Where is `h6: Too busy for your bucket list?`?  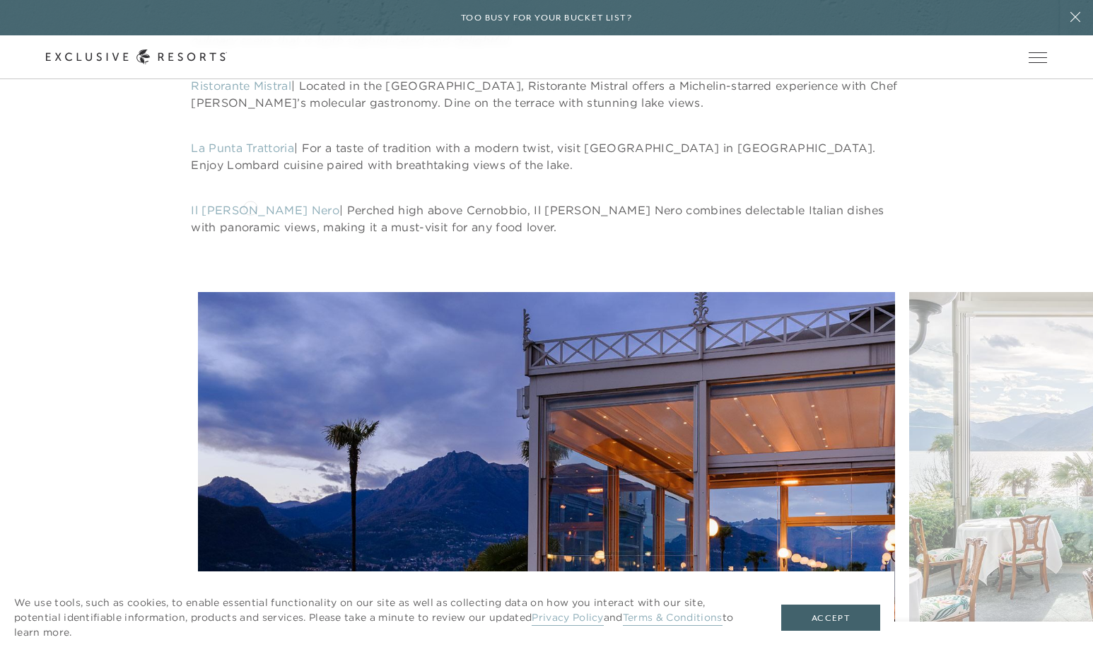 h6: Too busy for your bucket list? is located at coordinates (546, 18).